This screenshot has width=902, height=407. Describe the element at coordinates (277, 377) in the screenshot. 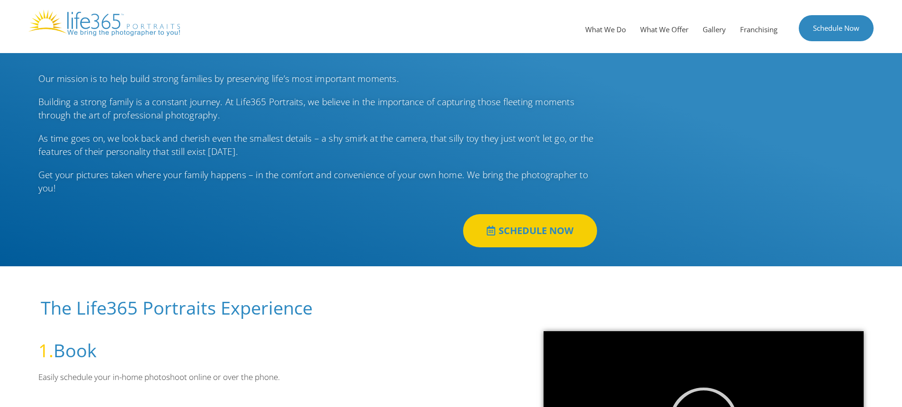

I see `p: Easily schedule your in-home photoshoot online or over the phone.` at that location.